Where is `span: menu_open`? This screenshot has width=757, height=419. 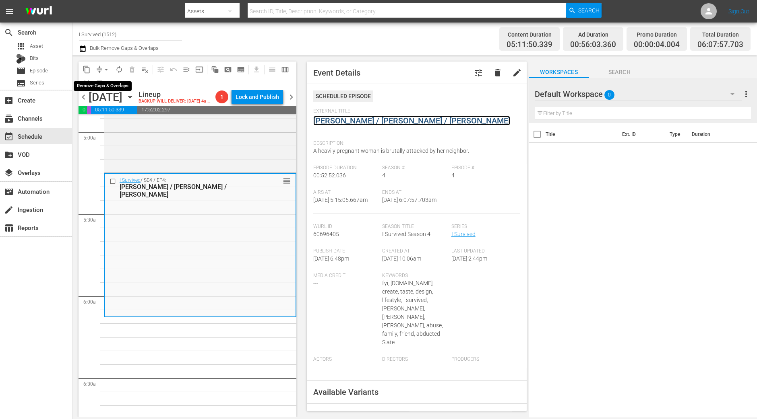
span: menu_open is located at coordinates (186, 70).